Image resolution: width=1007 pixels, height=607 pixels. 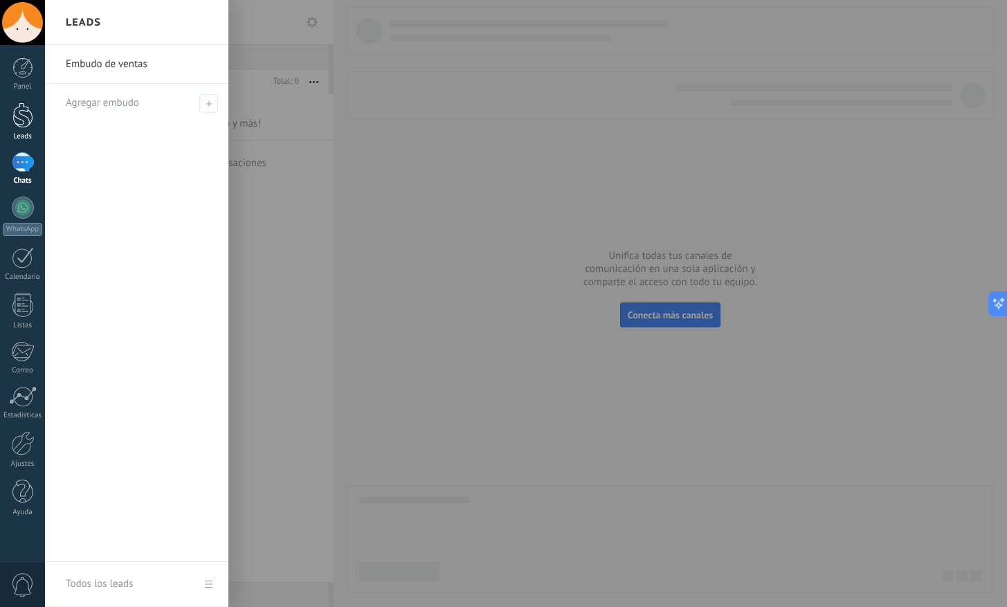 I want to click on div: Listas, so click(x=23, y=325).